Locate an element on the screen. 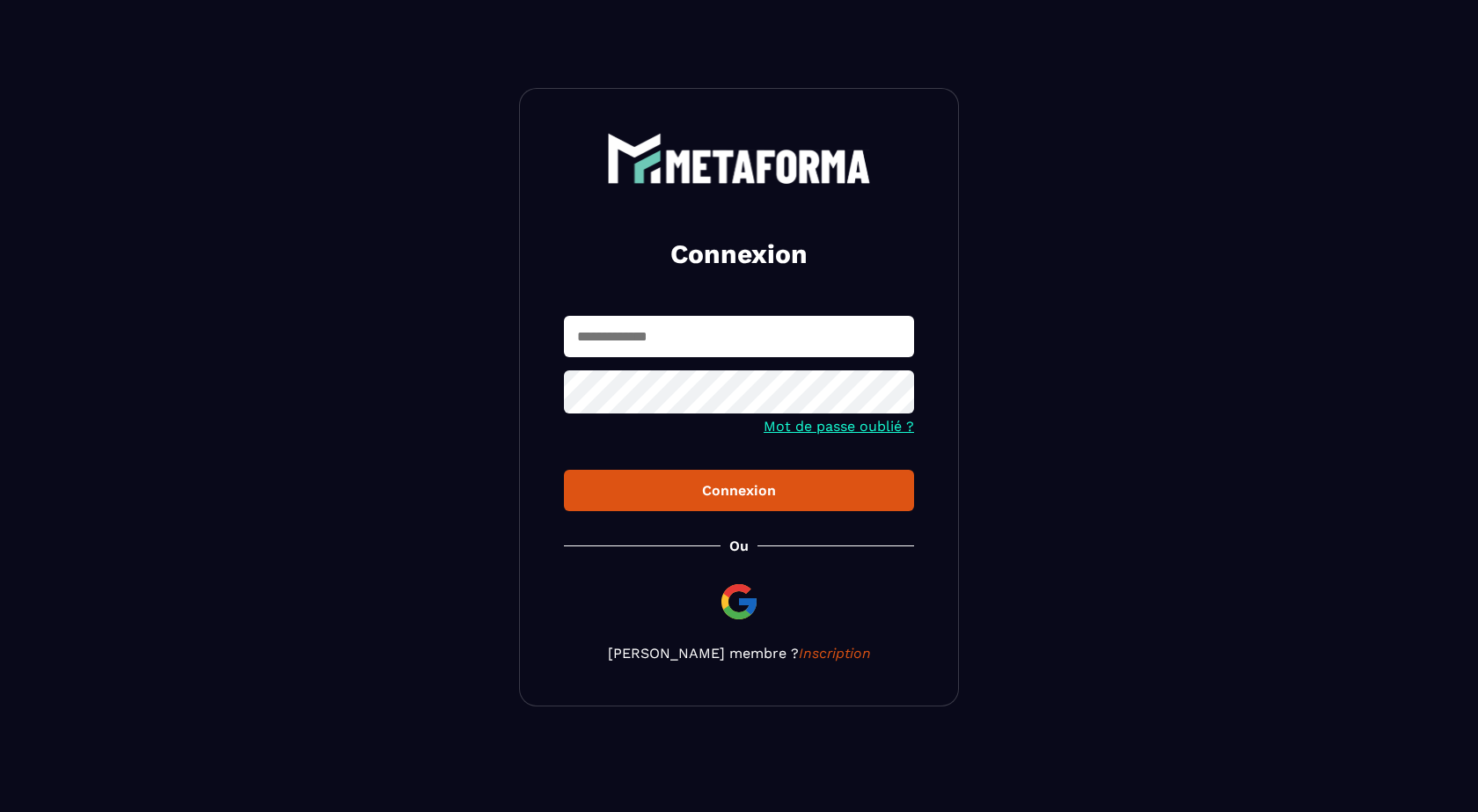 This screenshot has height=812, width=1478. button: Connexion is located at coordinates (739, 490).